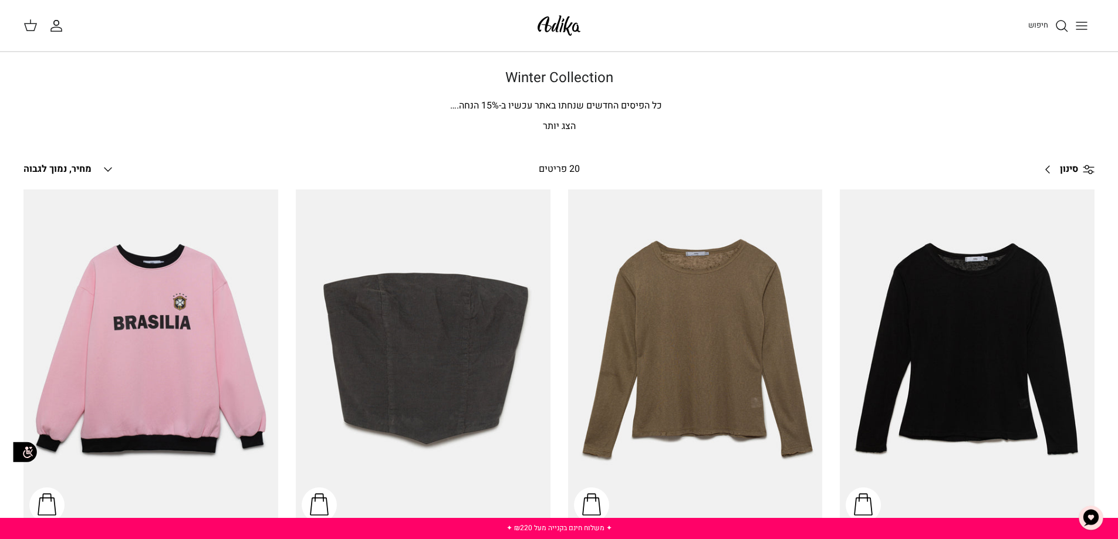  What do you see at coordinates (1068, 170) in the screenshot?
I see `span: סינון` at bounding box center [1068, 170].